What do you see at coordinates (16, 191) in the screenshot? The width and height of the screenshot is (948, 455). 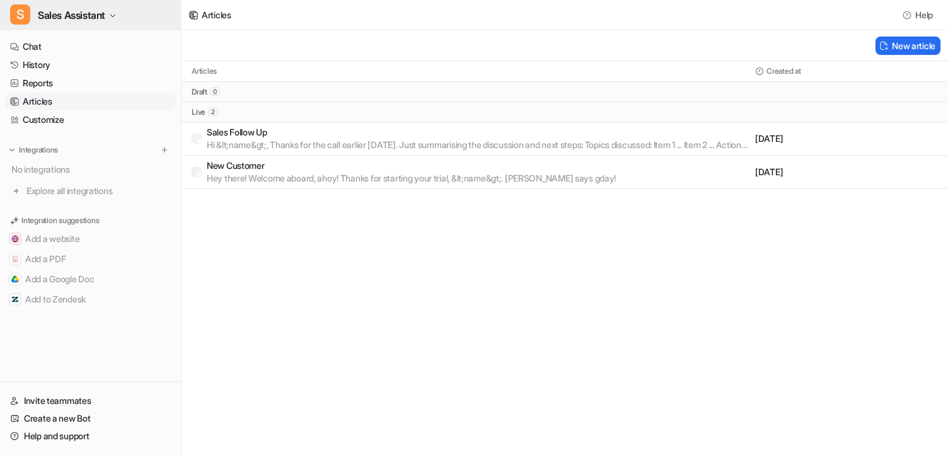 I see `img: explore all integrations` at bounding box center [16, 191].